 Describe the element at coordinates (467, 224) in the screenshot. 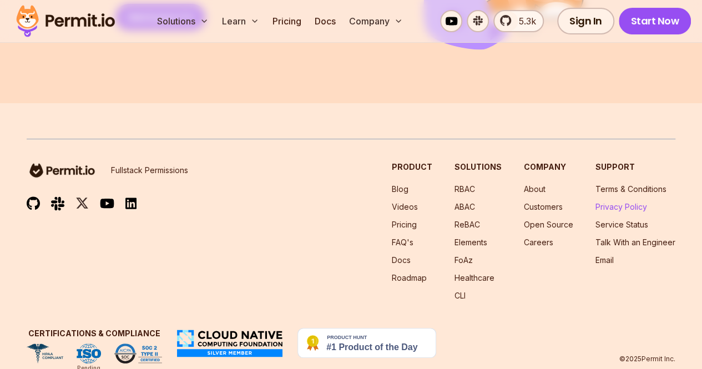

I see `a: ReBAC` at that location.